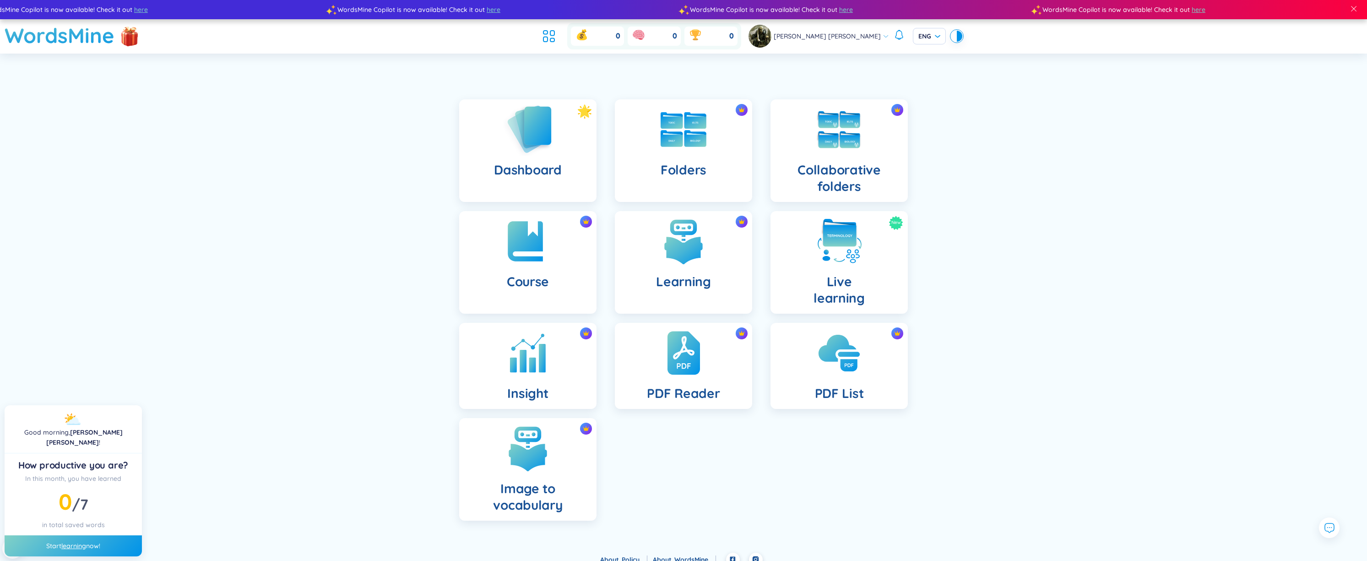  I want to click on a: crown iconImage to vocabulary, so click(528, 469).